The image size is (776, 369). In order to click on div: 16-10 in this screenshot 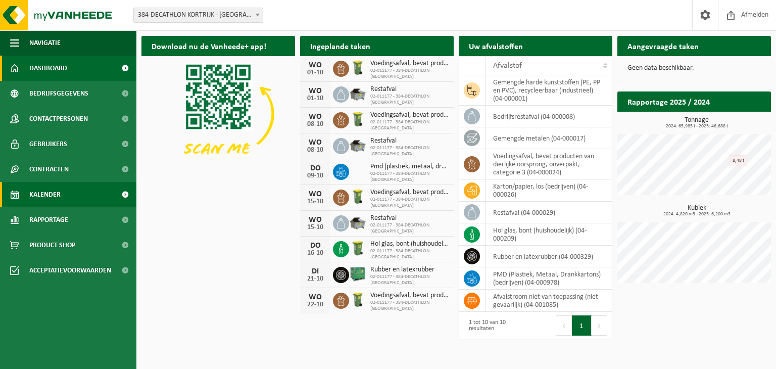, I will do `click(315, 253)`.